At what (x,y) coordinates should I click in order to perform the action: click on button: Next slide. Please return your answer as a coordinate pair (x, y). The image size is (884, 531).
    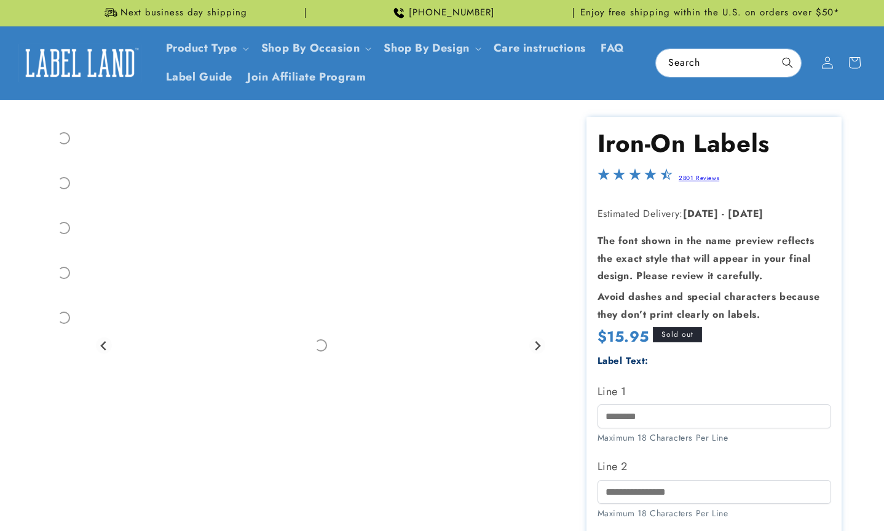
    Looking at the image, I should click on (537, 345).